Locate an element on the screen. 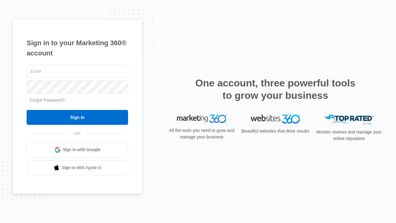 The height and width of the screenshot is (223, 396). a: Sign in with Google is located at coordinates (77, 150).